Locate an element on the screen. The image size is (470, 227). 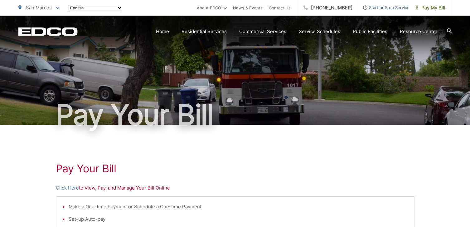
a: Service Schedules is located at coordinates (319, 31).